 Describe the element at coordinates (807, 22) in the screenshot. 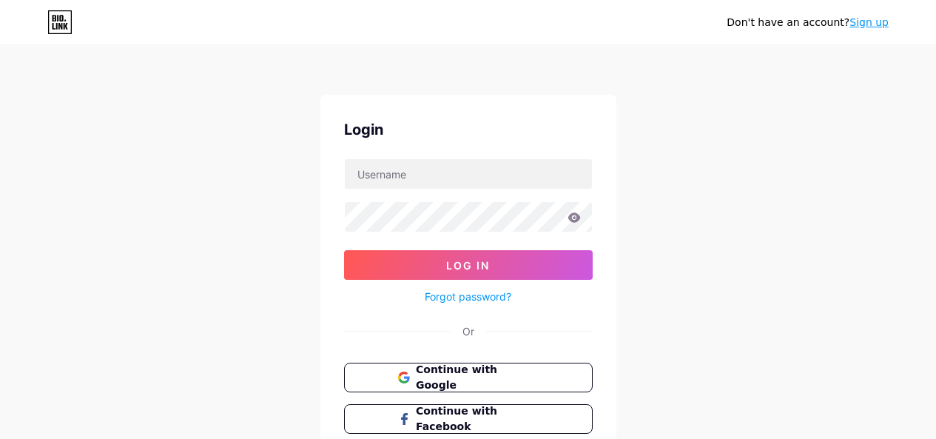

I see `div: Don't have an account?` at that location.